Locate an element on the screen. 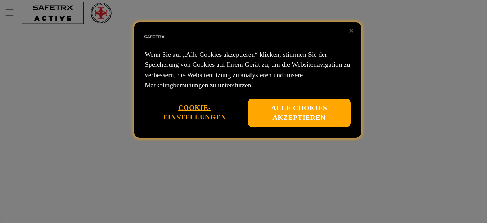 The width and height of the screenshot is (487, 223). button: Cookie-Einstellungen is located at coordinates (194, 113).